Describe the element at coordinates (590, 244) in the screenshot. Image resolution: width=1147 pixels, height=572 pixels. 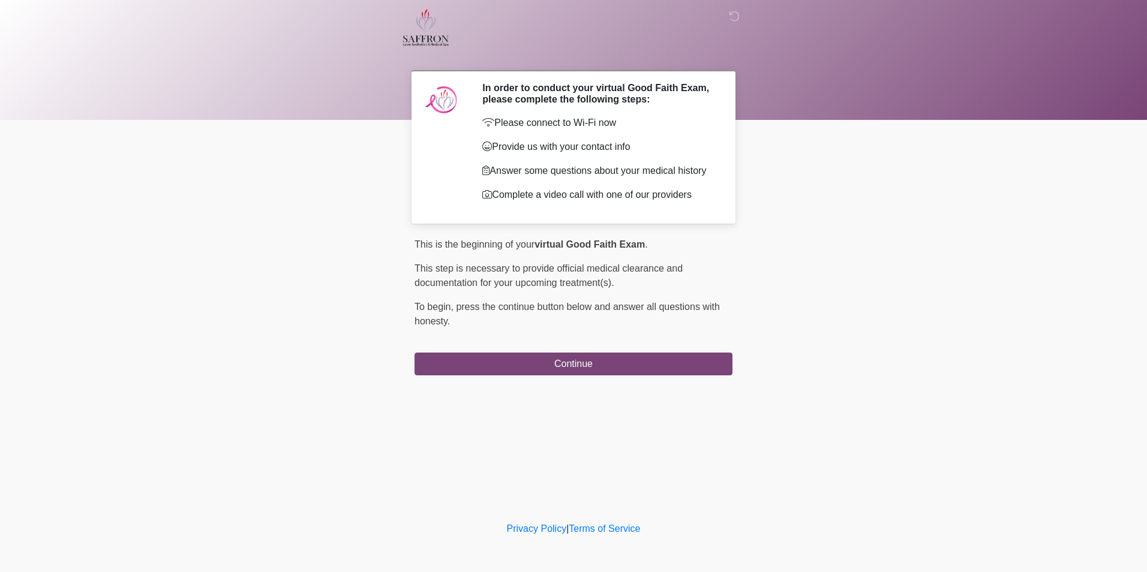
I see `strong: virtual Good Faith Exam` at that location.